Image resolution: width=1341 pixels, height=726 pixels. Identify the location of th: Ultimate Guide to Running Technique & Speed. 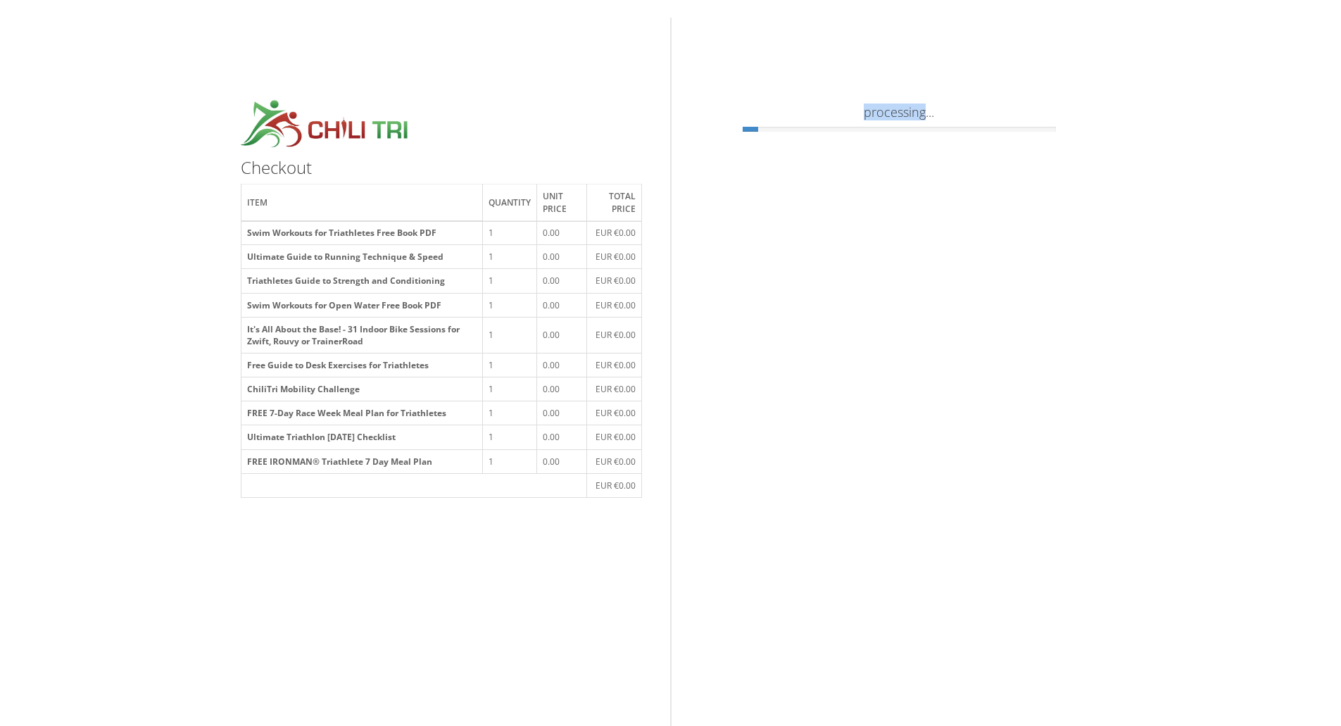
(362, 257).